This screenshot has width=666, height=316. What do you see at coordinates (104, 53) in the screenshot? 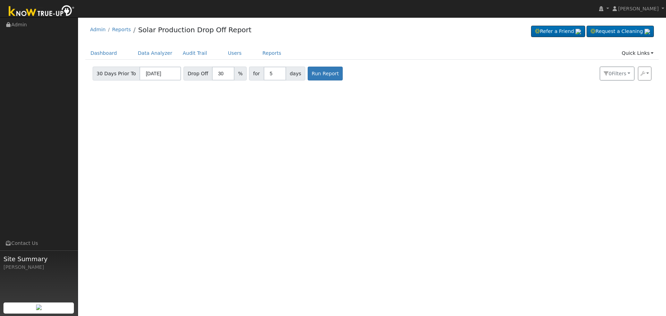
I see `a: Dashboard` at bounding box center [104, 53].